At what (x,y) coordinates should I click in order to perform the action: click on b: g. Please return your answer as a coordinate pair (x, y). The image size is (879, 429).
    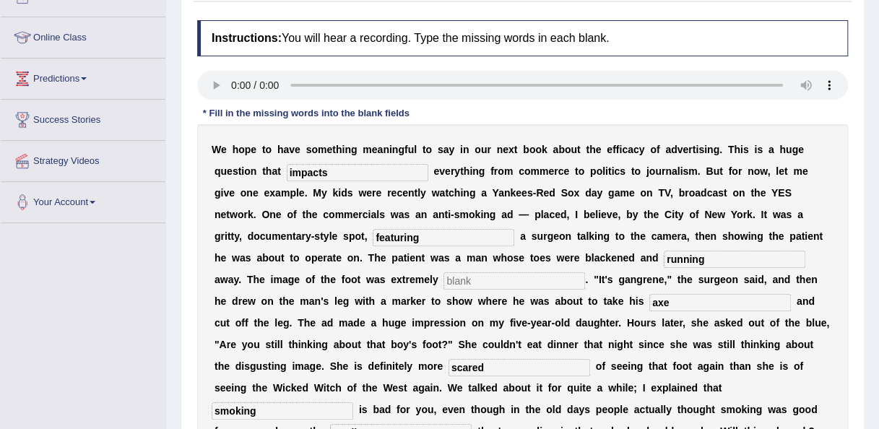
    Looking at the image, I should click on (217, 193).